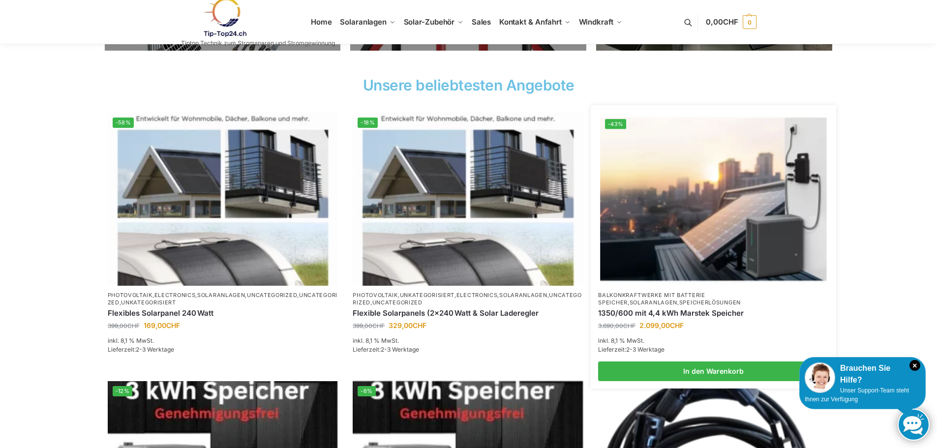 The image size is (937, 448). Describe the element at coordinates (530, 22) in the screenshot. I see `span: Kontakt & Anfahrt` at that location.